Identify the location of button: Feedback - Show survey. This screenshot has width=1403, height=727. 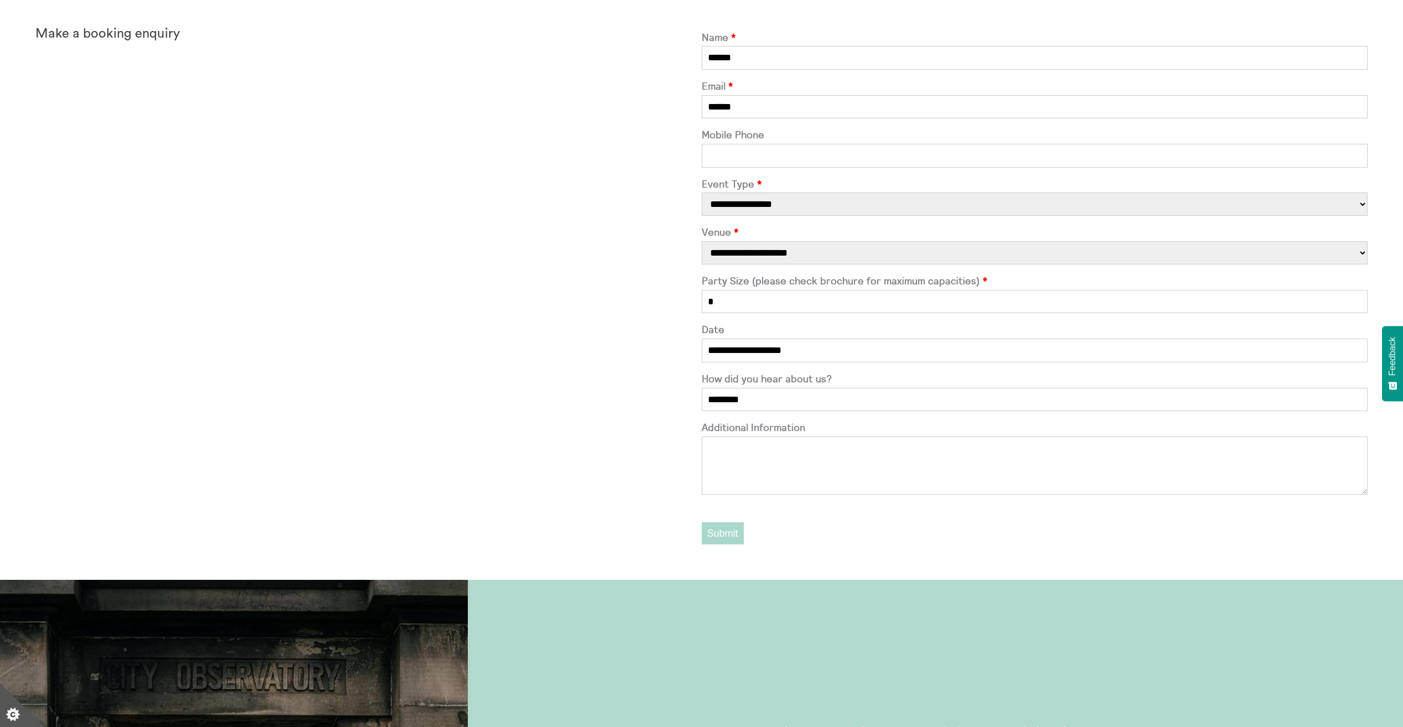
(1392, 363).